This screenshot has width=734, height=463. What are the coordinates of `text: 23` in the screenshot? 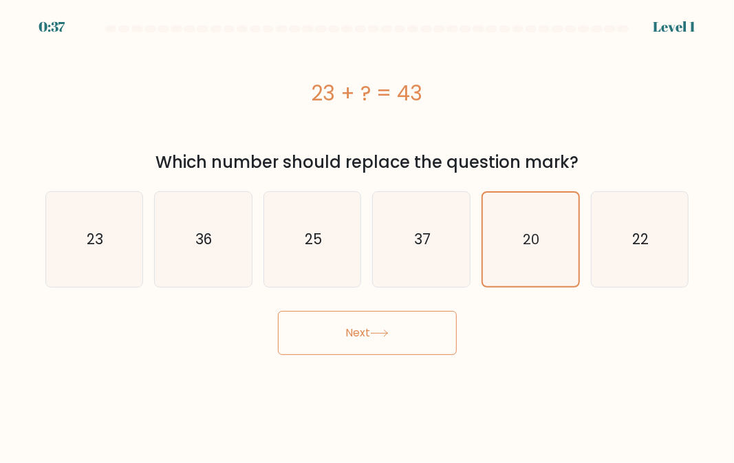 It's located at (95, 239).